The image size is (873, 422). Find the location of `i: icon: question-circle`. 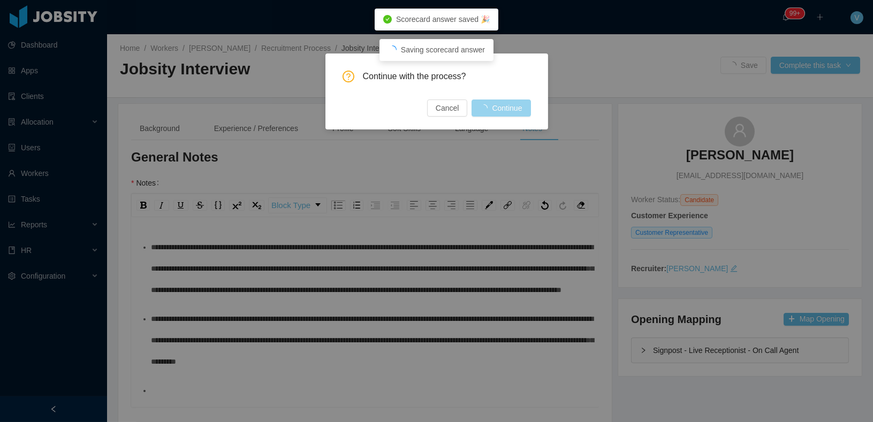

i: icon: question-circle is located at coordinates (348, 77).